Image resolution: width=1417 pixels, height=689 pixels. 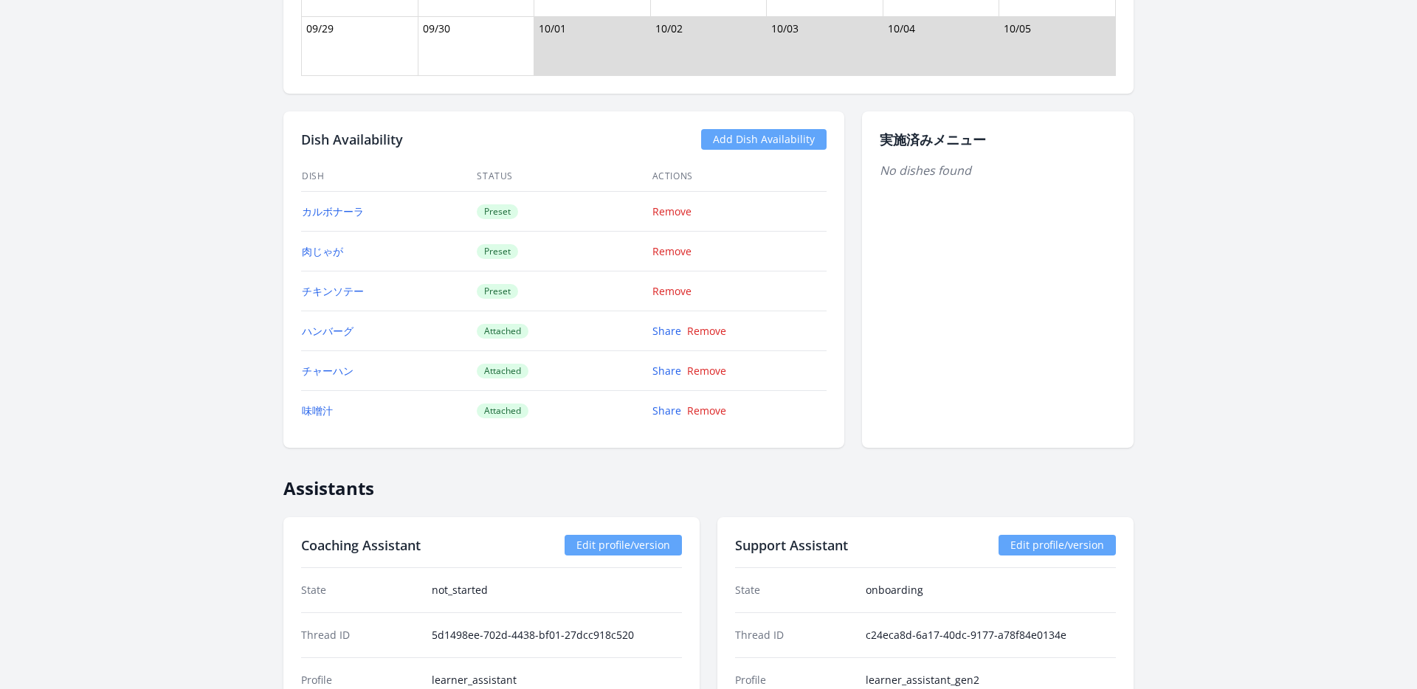 What do you see at coordinates (388, 176) in the screenshot?
I see `th: Dish` at bounding box center [388, 176].